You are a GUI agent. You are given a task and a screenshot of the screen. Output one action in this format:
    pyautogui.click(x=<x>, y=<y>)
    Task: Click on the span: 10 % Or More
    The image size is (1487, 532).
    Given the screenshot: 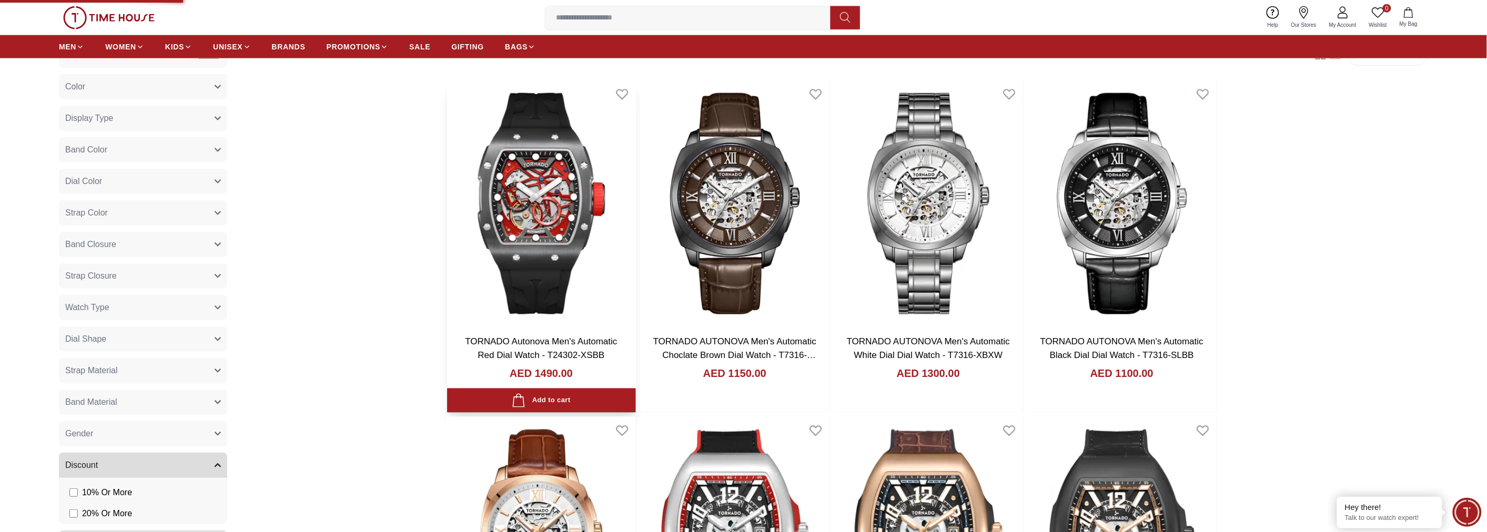 What is the action you would take?
    pyautogui.click(x=107, y=493)
    